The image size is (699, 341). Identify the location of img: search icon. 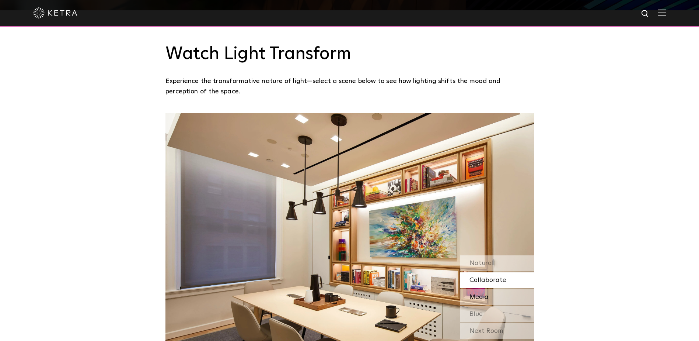
(646, 14).